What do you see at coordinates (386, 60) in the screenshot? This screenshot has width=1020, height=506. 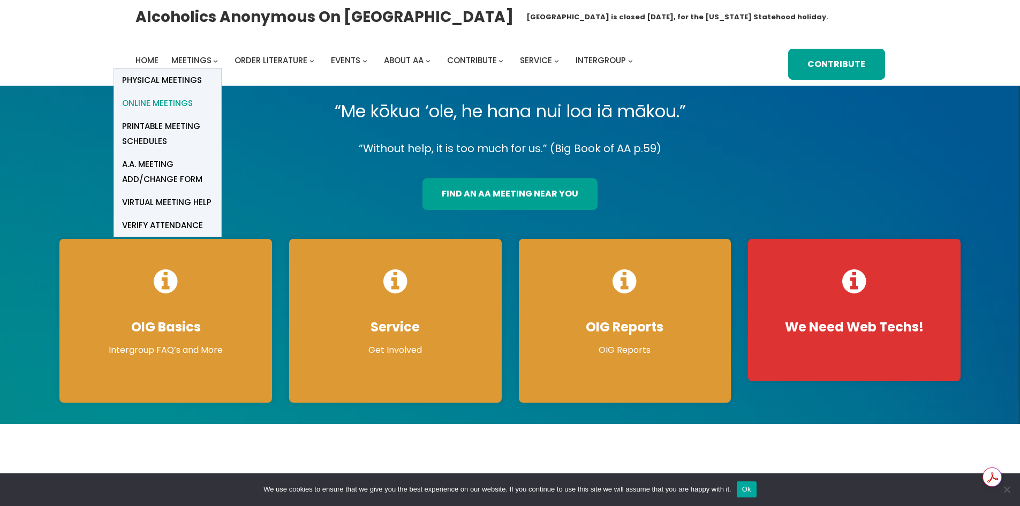 I see `nav: Intergroup` at bounding box center [386, 60].